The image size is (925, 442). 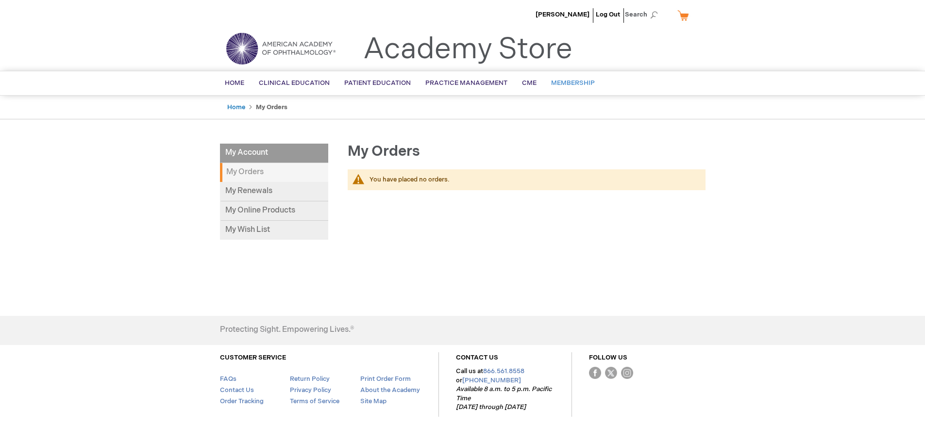 What do you see at coordinates (294, 83) in the screenshot?
I see `span: Clinical Education` at bounding box center [294, 83].